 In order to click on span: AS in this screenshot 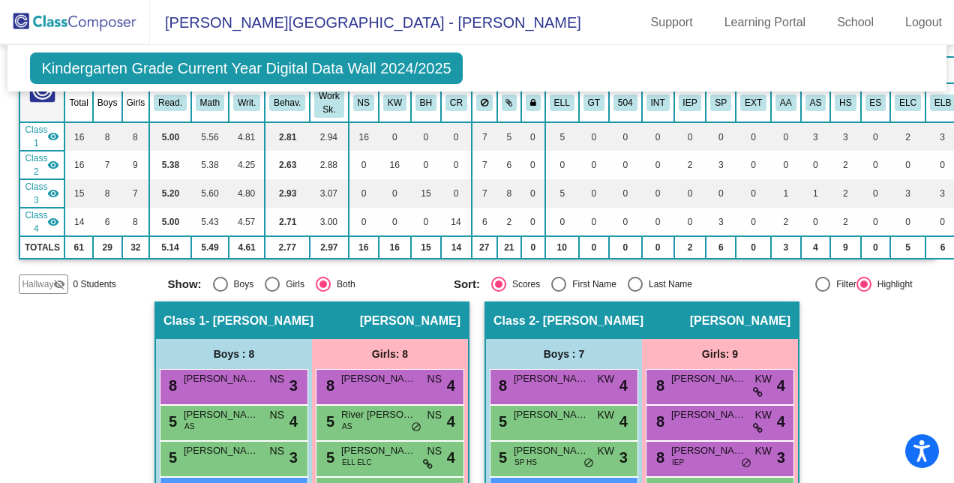, I will do `click(346, 426)`.